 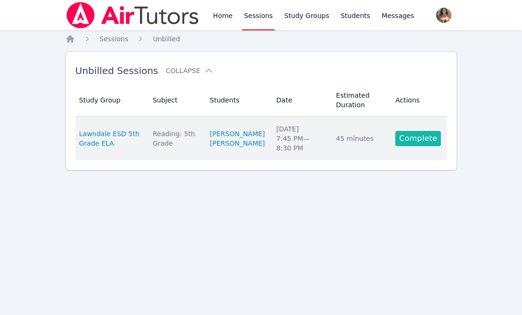 I want to click on span: Unbilled, so click(x=166, y=39).